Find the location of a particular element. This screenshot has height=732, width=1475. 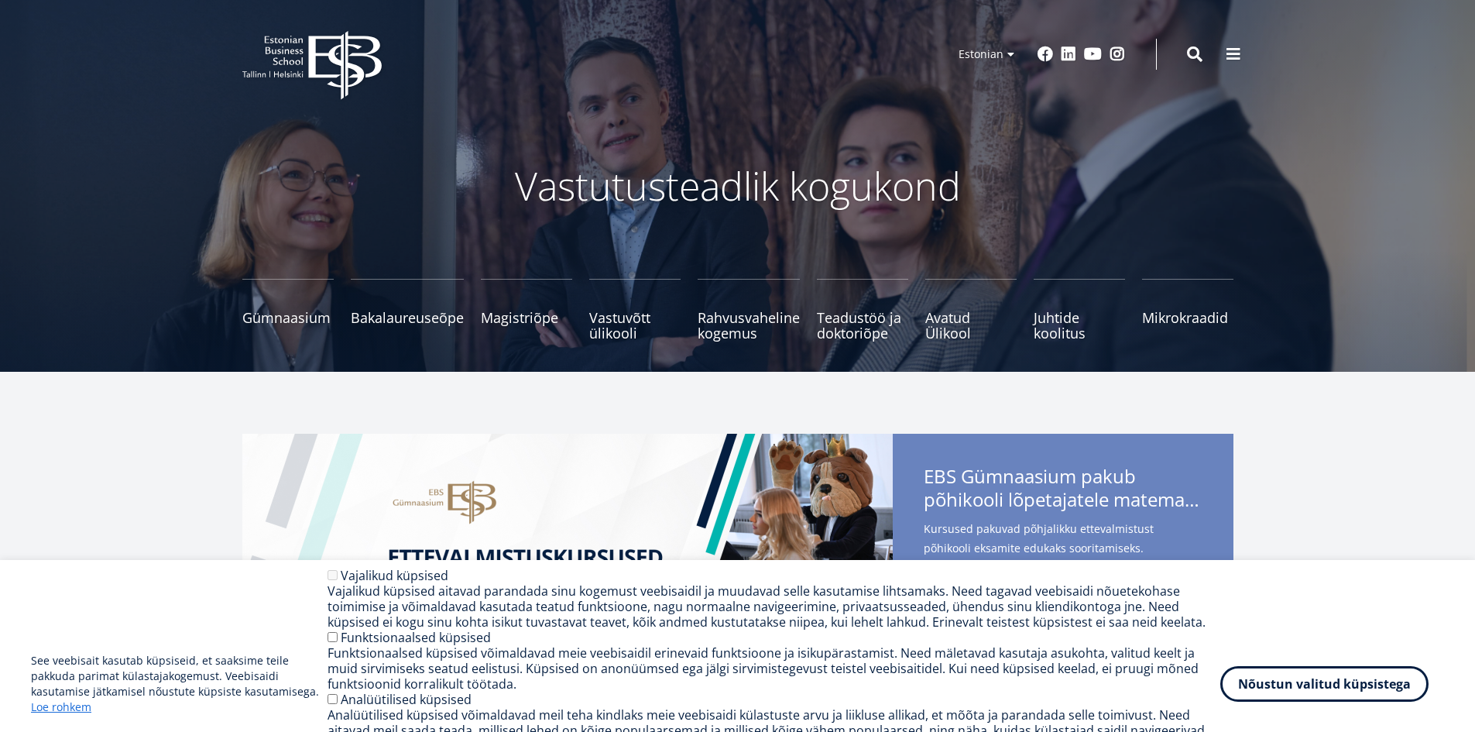

a: Avatud Ülikool is located at coordinates (971, 310).